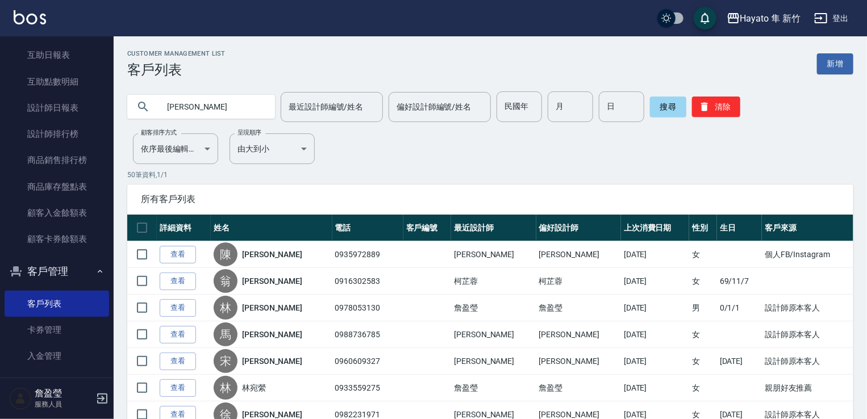 The image size is (867, 419). What do you see at coordinates (57, 187) in the screenshot?
I see `a: 商品庫存盤點表` at bounding box center [57, 187].